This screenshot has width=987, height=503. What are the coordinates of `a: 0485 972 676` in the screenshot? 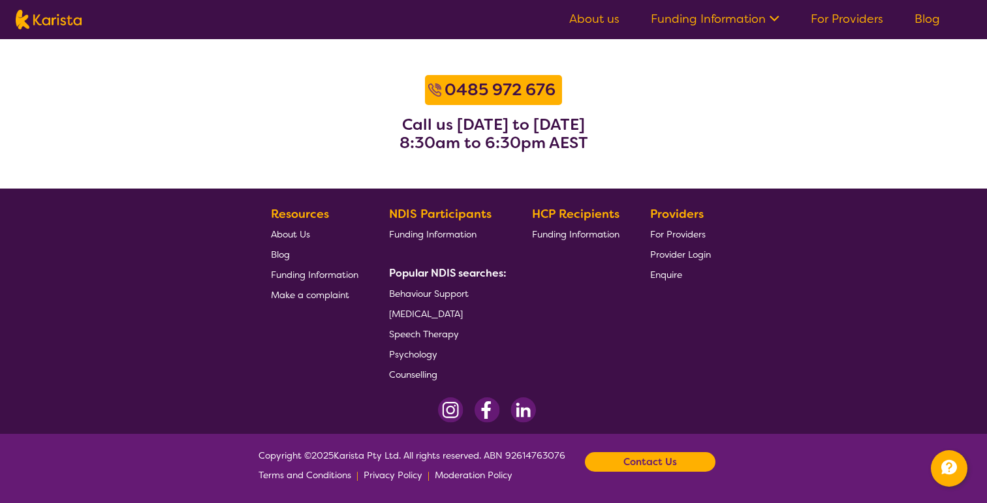 It's located at (500, 90).